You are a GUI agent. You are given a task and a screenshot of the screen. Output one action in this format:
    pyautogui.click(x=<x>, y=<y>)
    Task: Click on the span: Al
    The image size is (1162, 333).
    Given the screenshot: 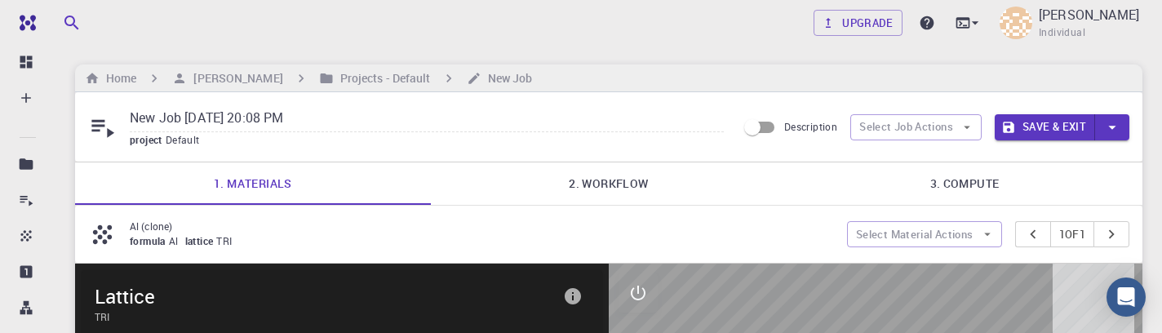 What is the action you would take?
    pyautogui.click(x=177, y=241)
    